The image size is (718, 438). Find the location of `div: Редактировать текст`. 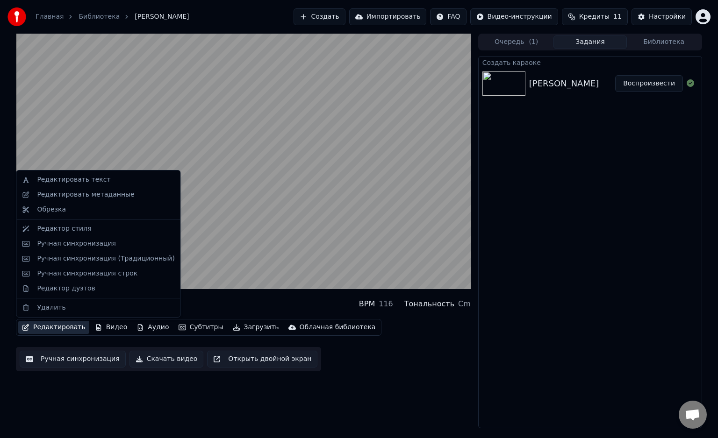

div: Редактировать текст is located at coordinates (73, 180).